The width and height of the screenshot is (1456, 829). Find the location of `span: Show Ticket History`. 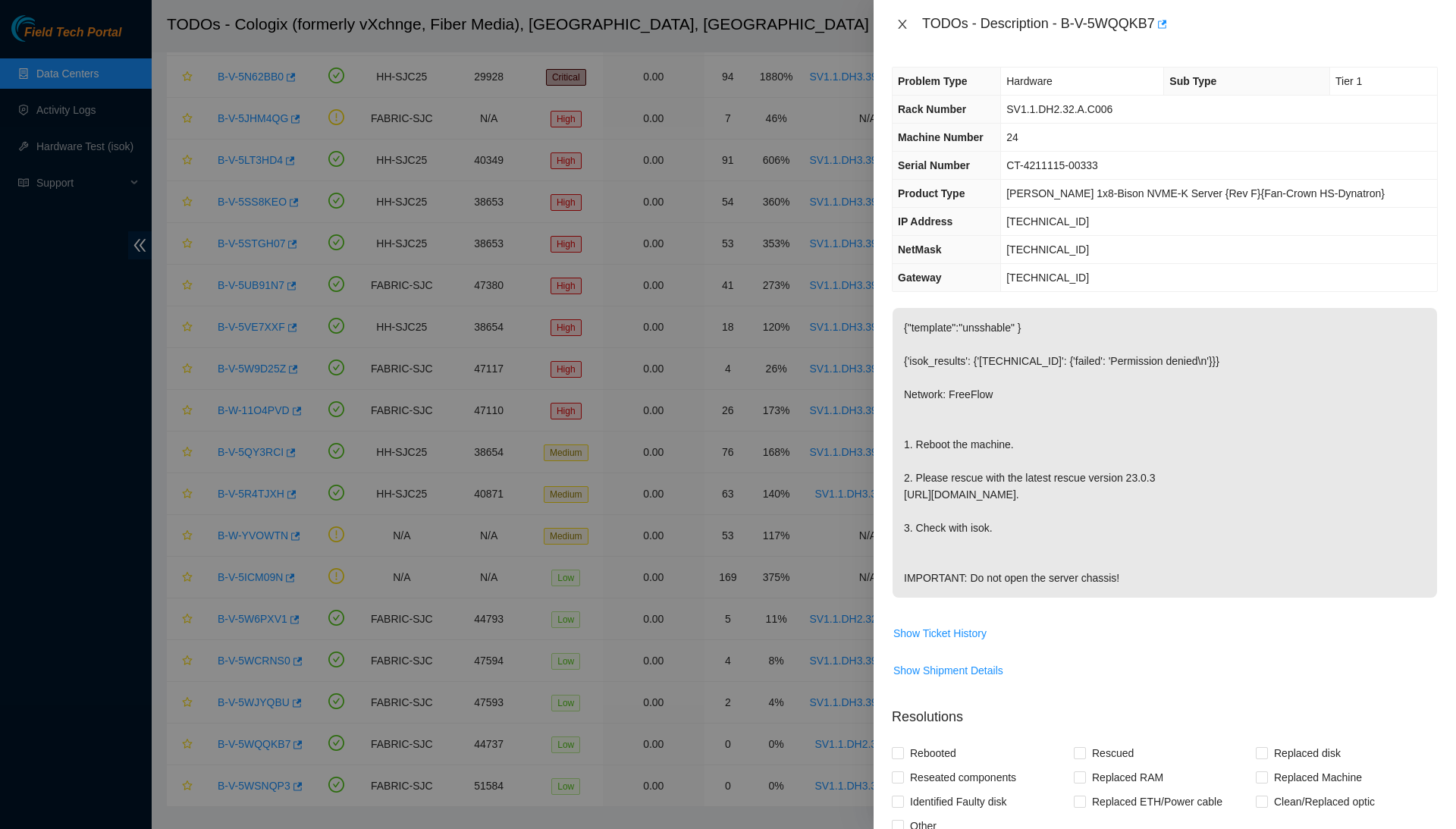

span: Show Ticket History is located at coordinates (939, 633).